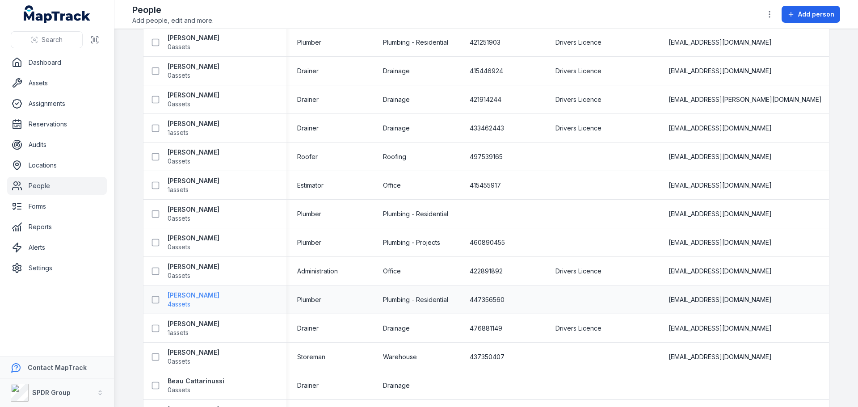  I want to click on span: 433462443, so click(487, 128).